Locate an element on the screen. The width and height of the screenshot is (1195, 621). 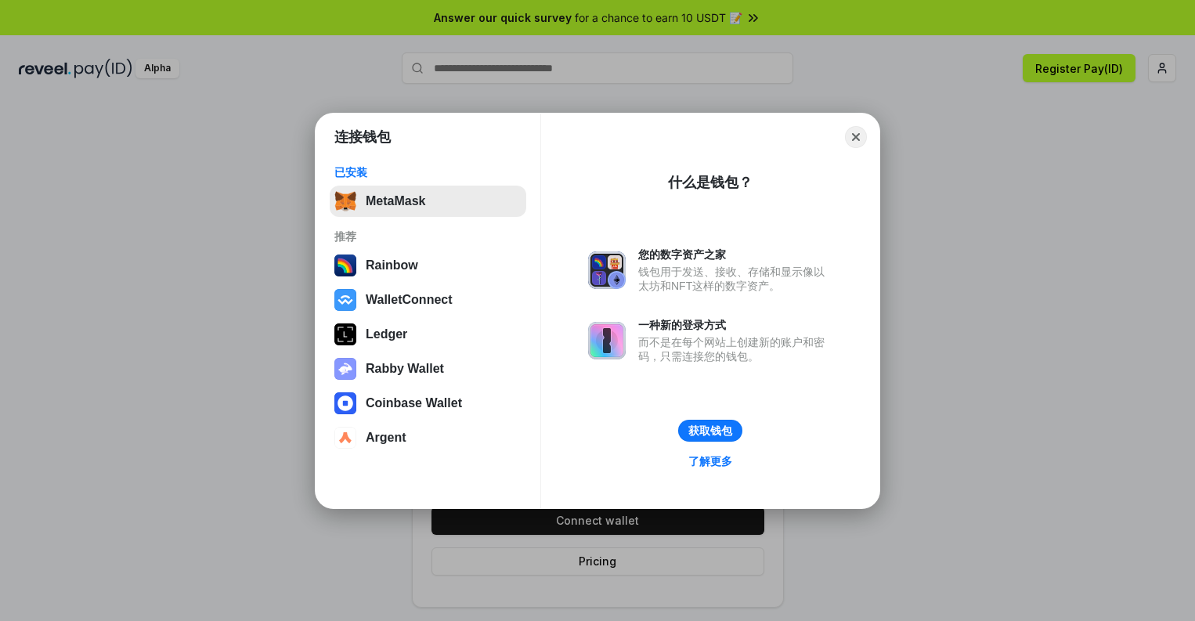
button: Coinbase Wallet is located at coordinates (428, 403).